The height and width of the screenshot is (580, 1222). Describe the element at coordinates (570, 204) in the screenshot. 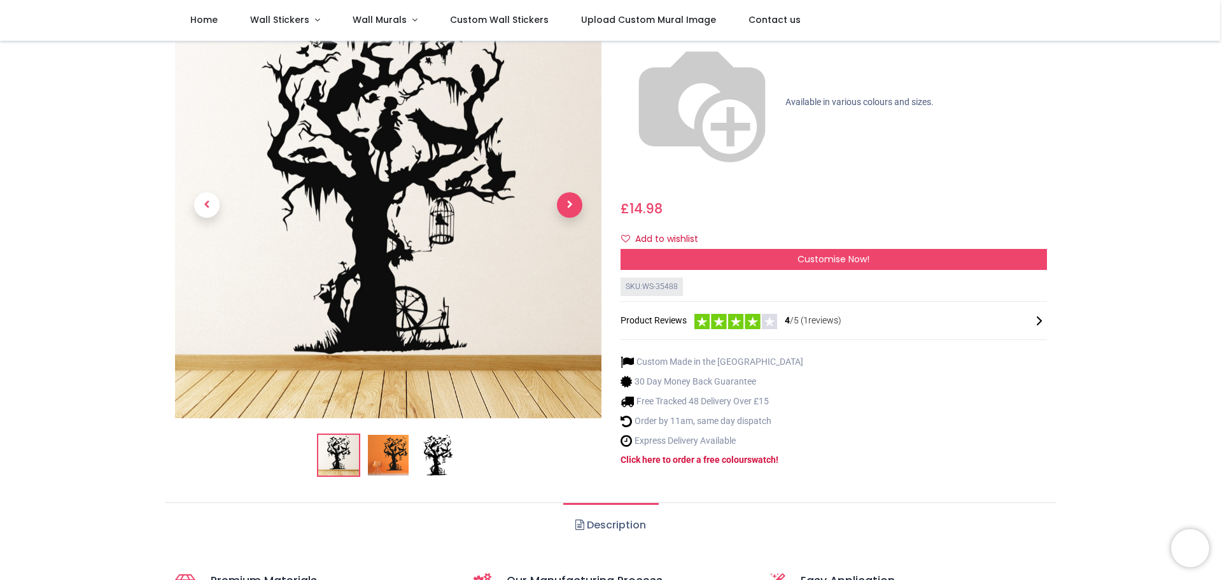

I see `a: Next` at that location.